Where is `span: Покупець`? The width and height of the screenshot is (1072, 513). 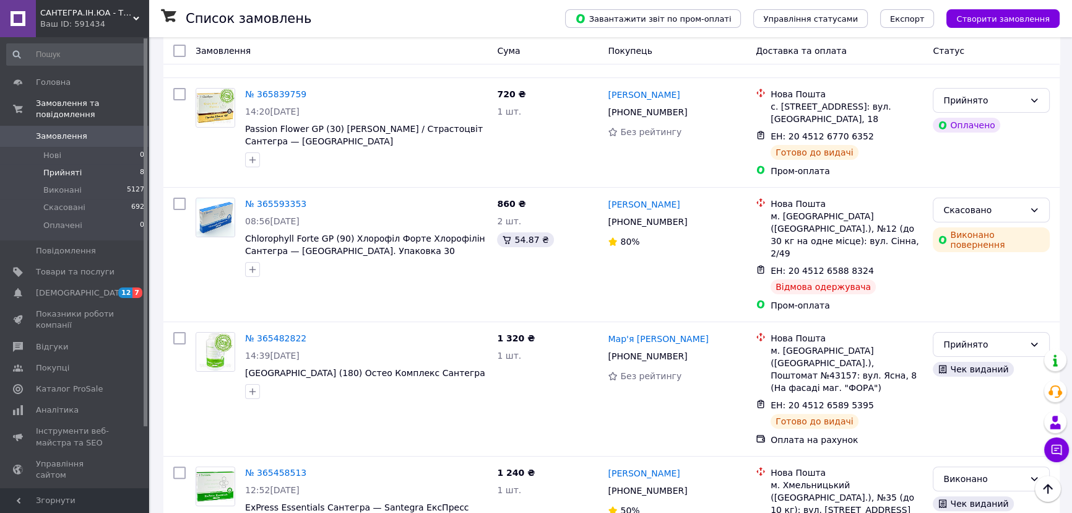
span: Покупець is located at coordinates (630, 51).